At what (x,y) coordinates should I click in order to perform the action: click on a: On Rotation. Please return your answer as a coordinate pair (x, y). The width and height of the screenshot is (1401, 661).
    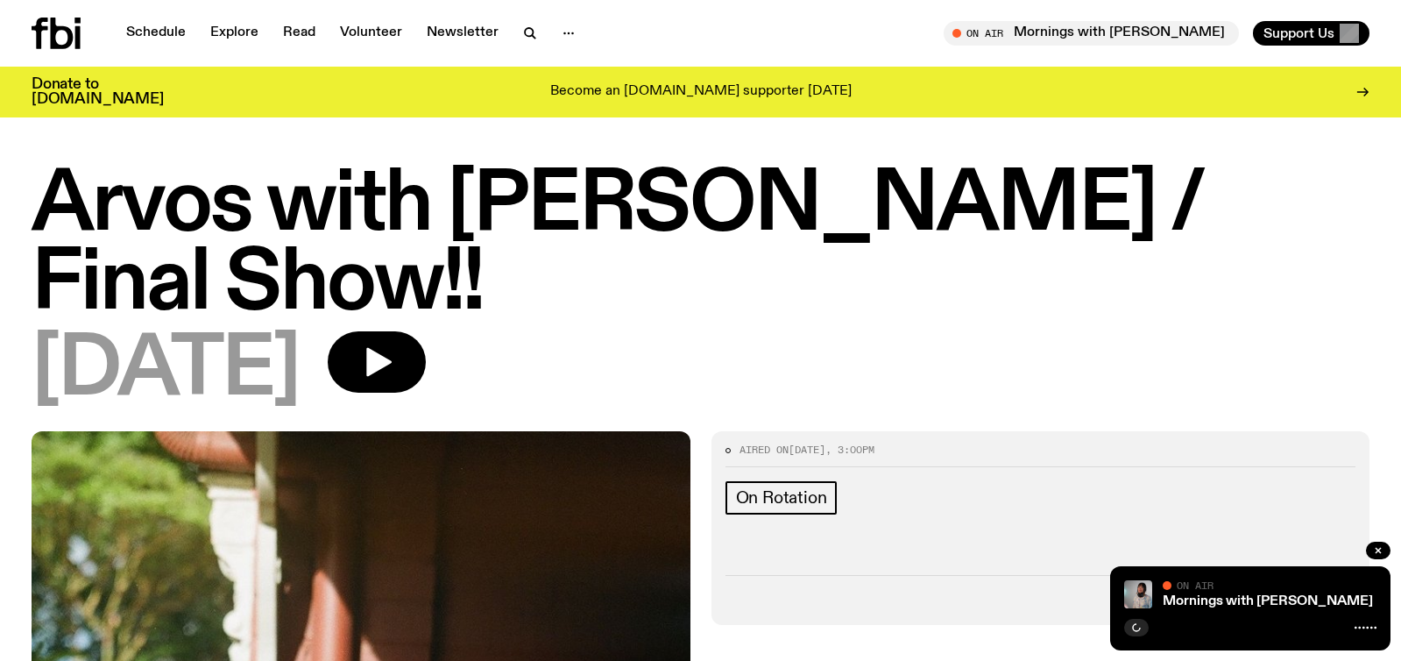
    Looking at the image, I should click on (782, 498).